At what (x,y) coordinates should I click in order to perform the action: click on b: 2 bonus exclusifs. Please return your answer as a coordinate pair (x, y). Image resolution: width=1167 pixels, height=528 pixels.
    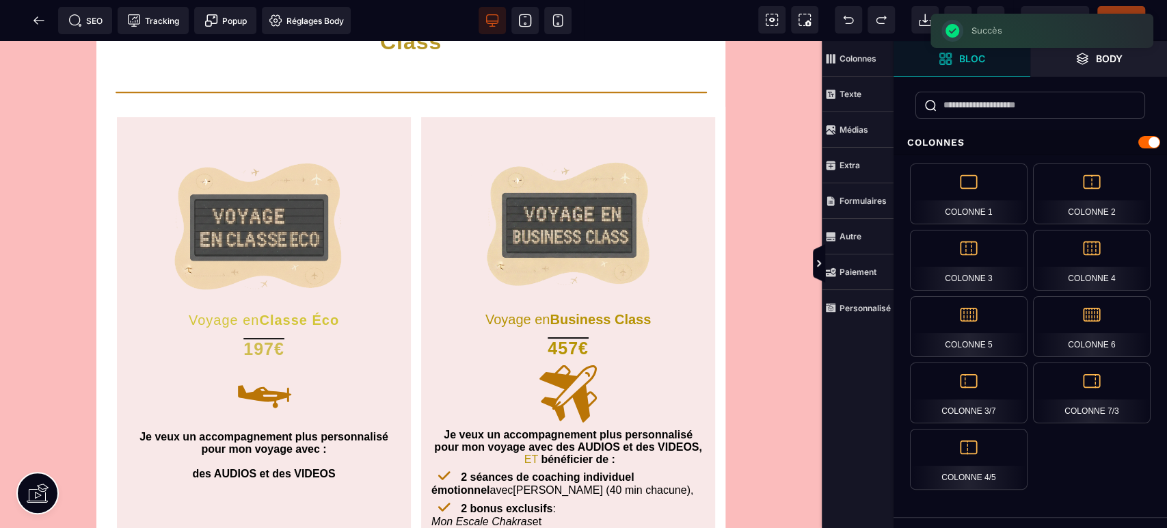
    Looking at the image, I should click on (507, 467).